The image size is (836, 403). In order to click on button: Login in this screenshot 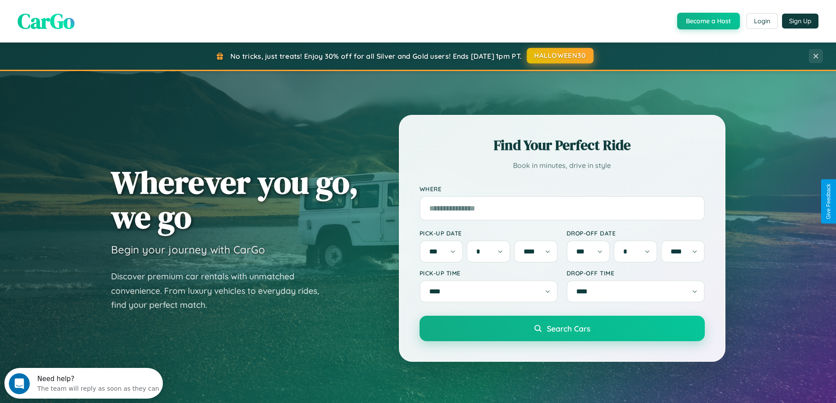, I will do `click(762, 21)`.